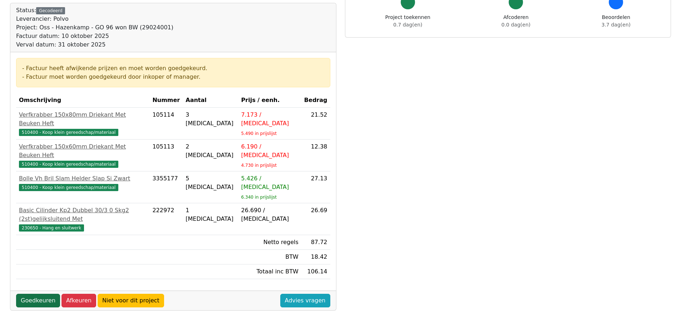  What do you see at coordinates (83, 119) in the screenshot?
I see `div: Verfkrabber 150x80mm Driekant Met Beuken Heft` at bounding box center [83, 119].